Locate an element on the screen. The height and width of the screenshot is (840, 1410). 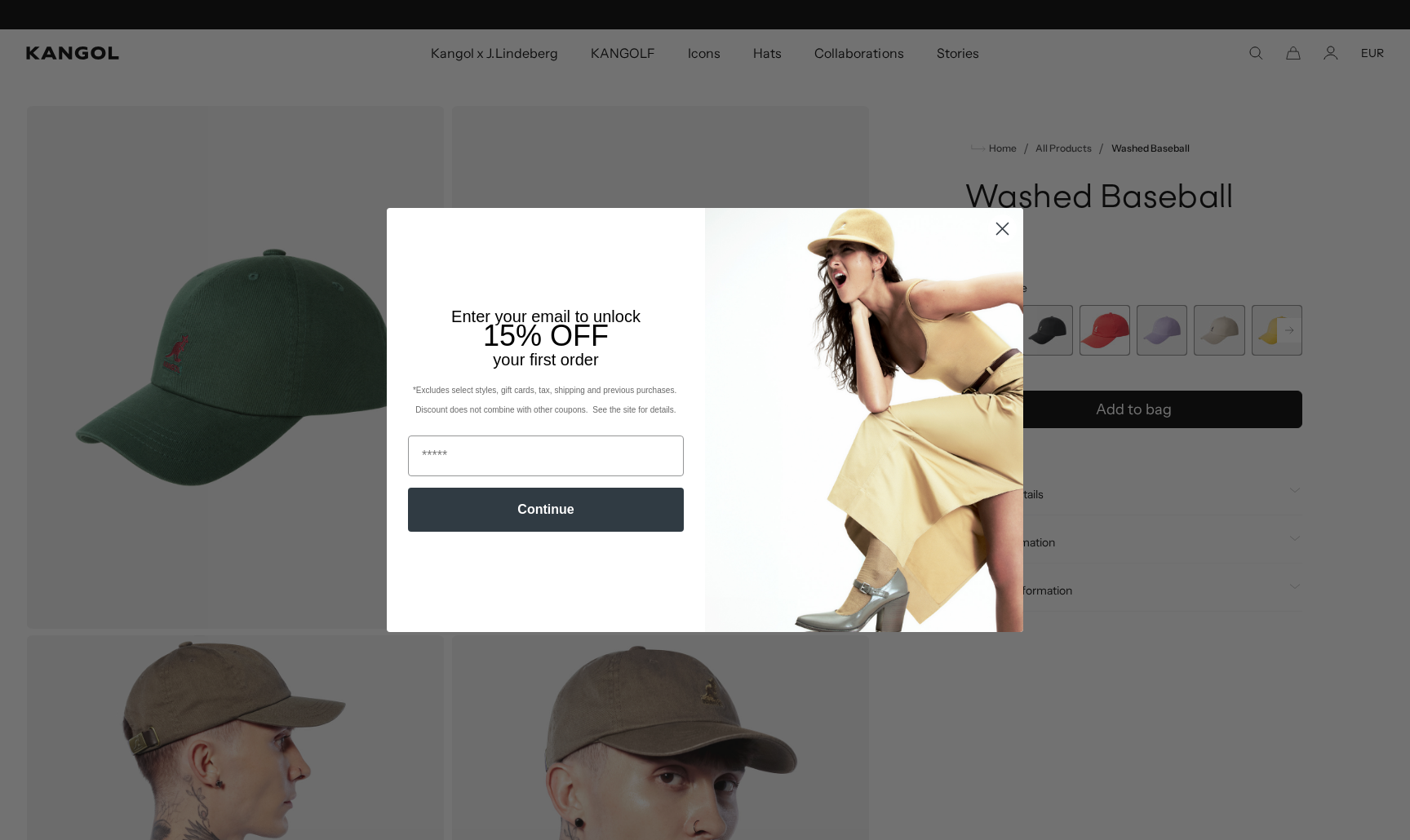
span: Enter your email to unlock is located at coordinates (546, 316).